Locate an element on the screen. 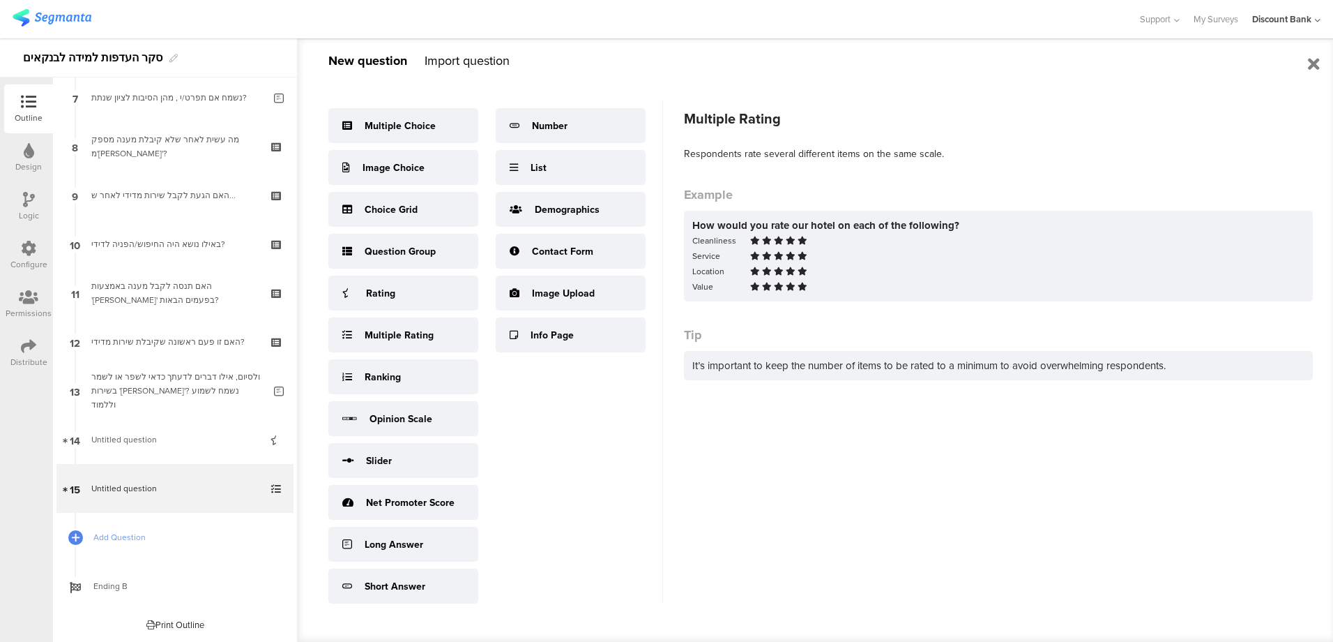  div: מה עשית לאחר שלא קיבלת מענה מספק מ'דידי'? is located at coordinates (174, 146).